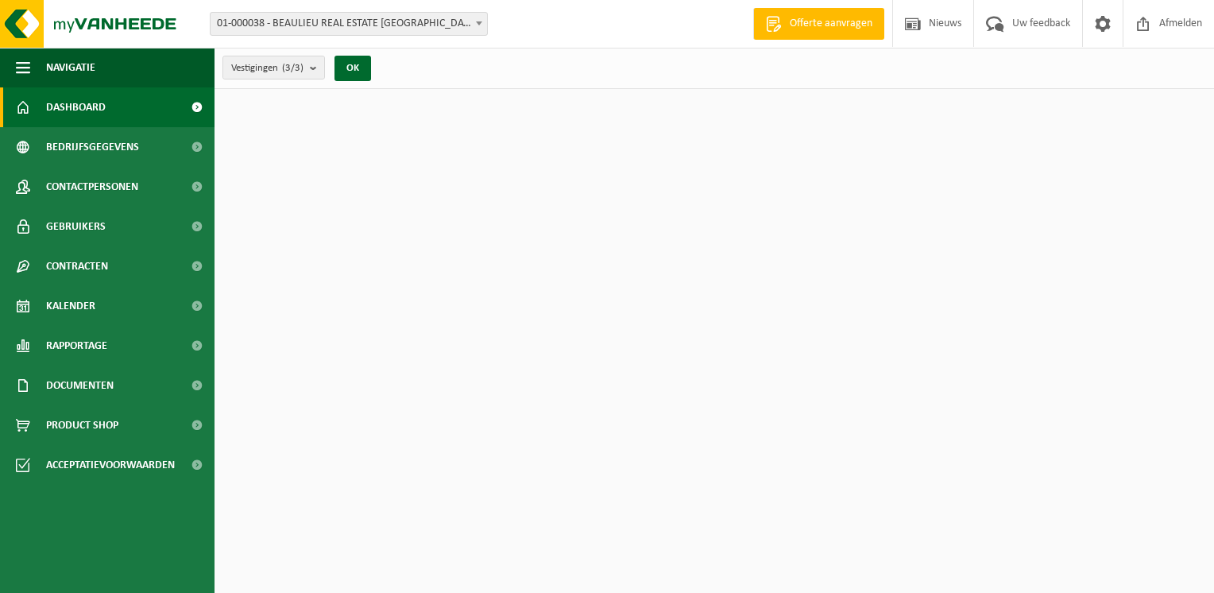 This screenshot has width=1214, height=593. I want to click on span: Acceptatievoorwaarden, so click(110, 465).